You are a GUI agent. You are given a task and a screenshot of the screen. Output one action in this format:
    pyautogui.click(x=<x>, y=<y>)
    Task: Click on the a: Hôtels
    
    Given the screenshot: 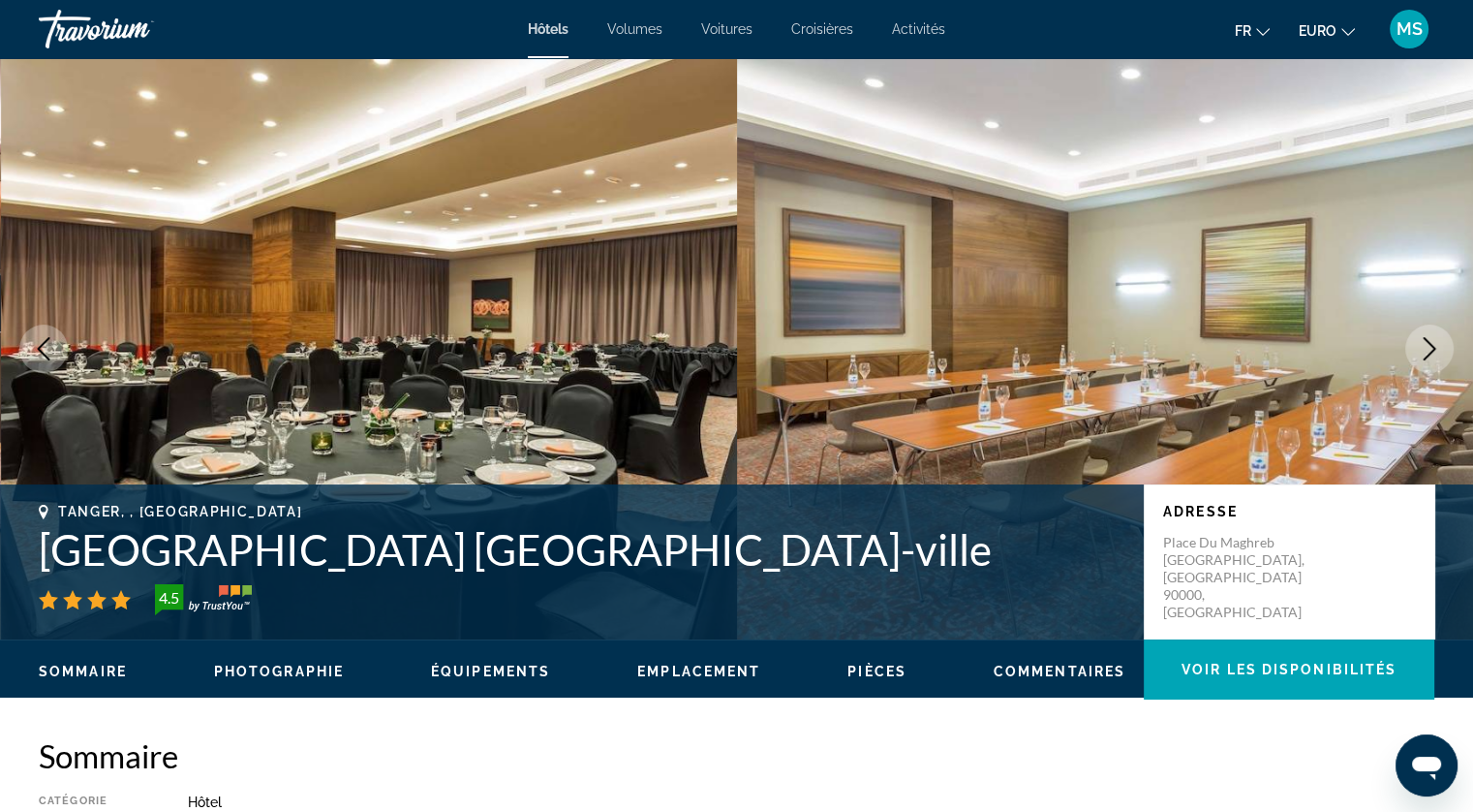 What is the action you would take?
    pyautogui.click(x=548, y=29)
    